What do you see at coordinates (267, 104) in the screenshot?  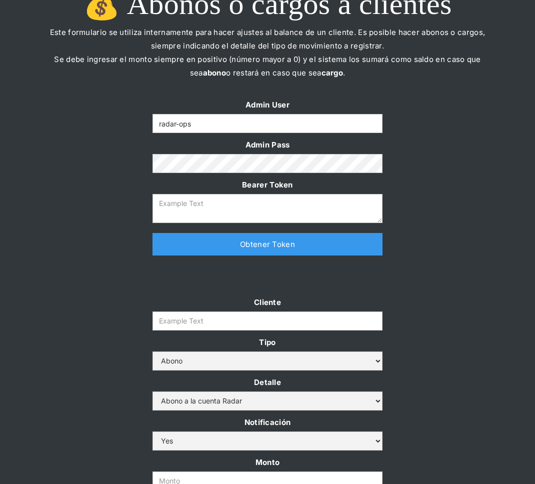 I see `label: Admin User` at bounding box center [267, 104].